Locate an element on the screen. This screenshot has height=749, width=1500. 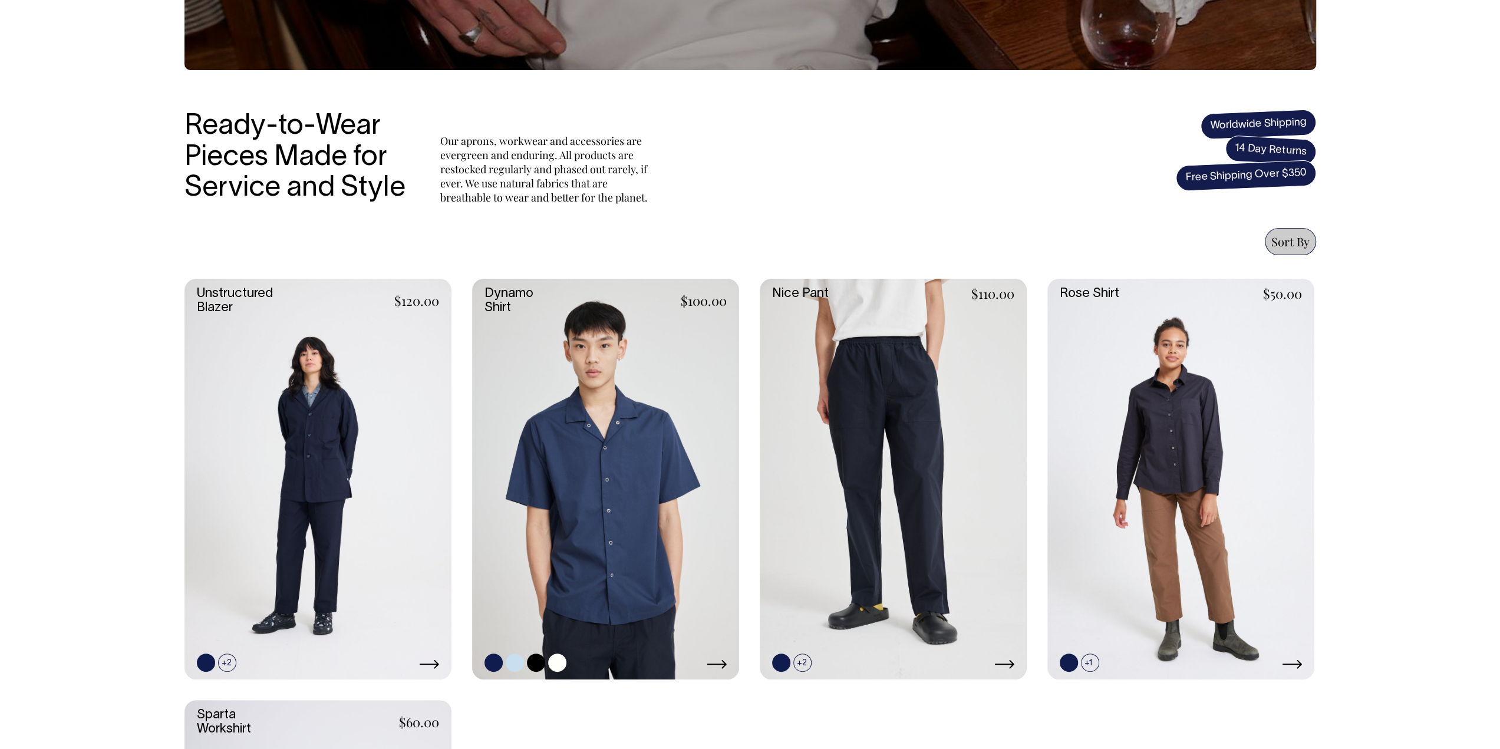
span: Worldwide Shipping is located at coordinates (1258, 124).